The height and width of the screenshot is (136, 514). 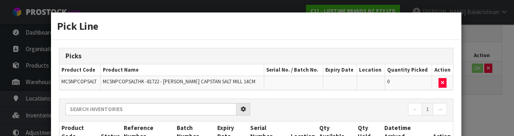 What do you see at coordinates (371, 70) in the screenshot?
I see `th: Location` at bounding box center [371, 70].